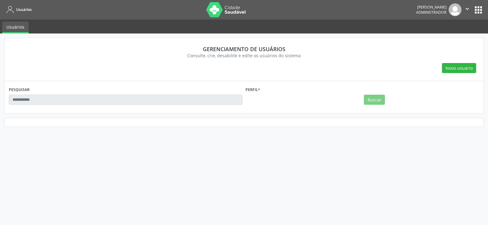 The height and width of the screenshot is (225, 488). I want to click on div: Consulte, crie, desabilite e edite os usuários do sistema, so click(244, 56).